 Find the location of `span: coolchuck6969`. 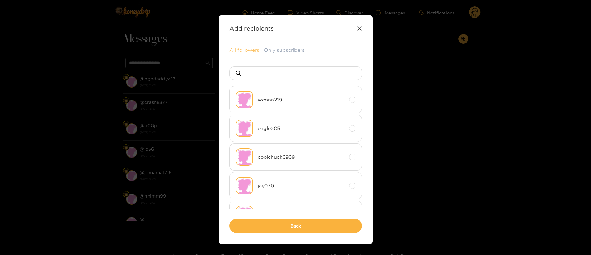

span: coolchuck6969 is located at coordinates (301, 157).